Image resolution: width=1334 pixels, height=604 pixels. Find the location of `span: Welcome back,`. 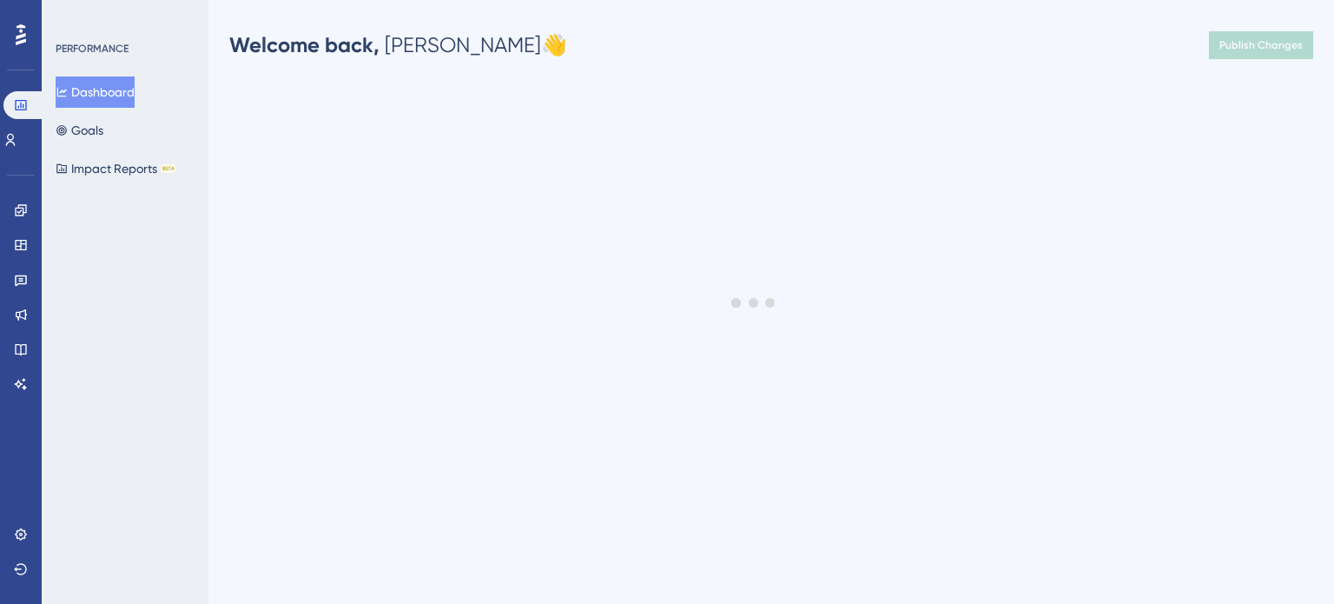

span: Welcome back, is located at coordinates (304, 44).